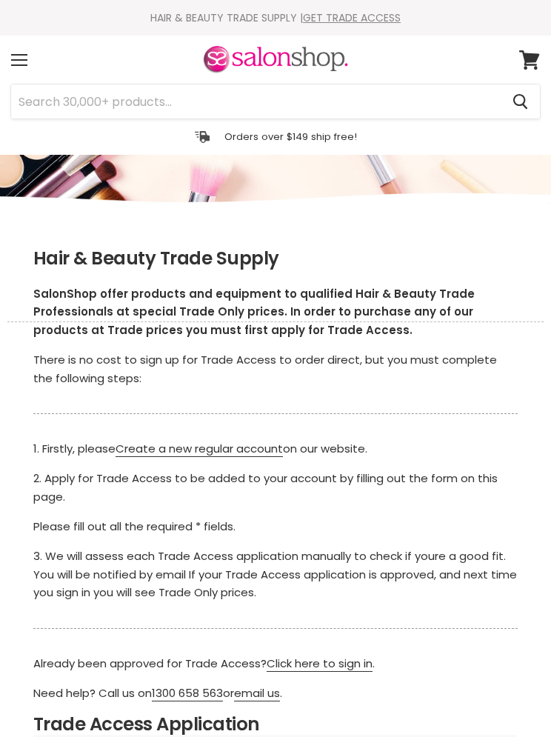  Describe the element at coordinates (290, 136) in the screenshot. I see `p: Orders over $149 ship free!` at that location.